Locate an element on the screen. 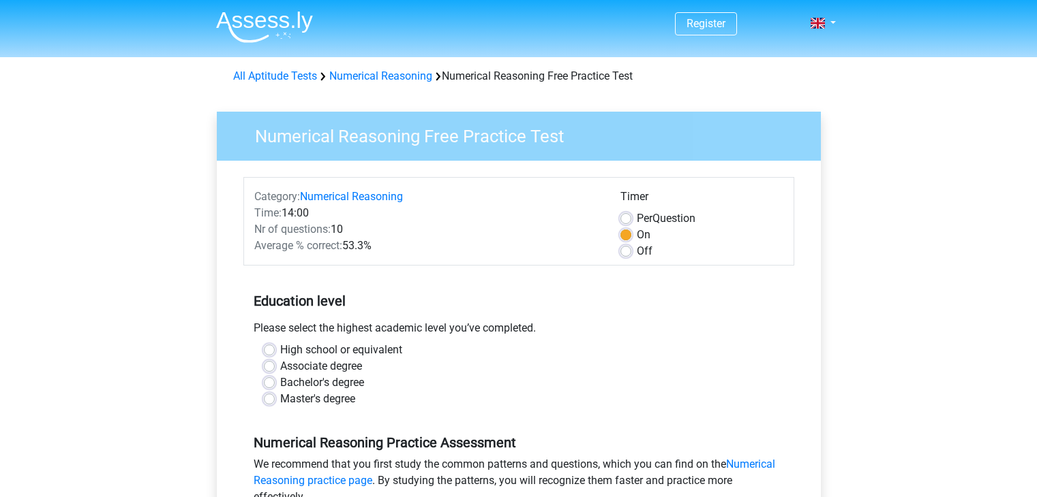 The width and height of the screenshot is (1037, 497). label: Off is located at coordinates (644, 251).